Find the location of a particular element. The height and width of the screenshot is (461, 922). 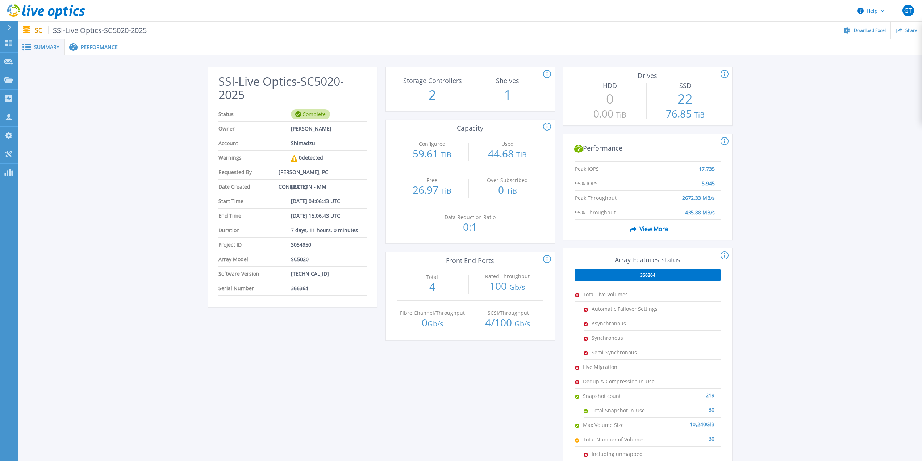

span: Performance is located at coordinates (99, 47).